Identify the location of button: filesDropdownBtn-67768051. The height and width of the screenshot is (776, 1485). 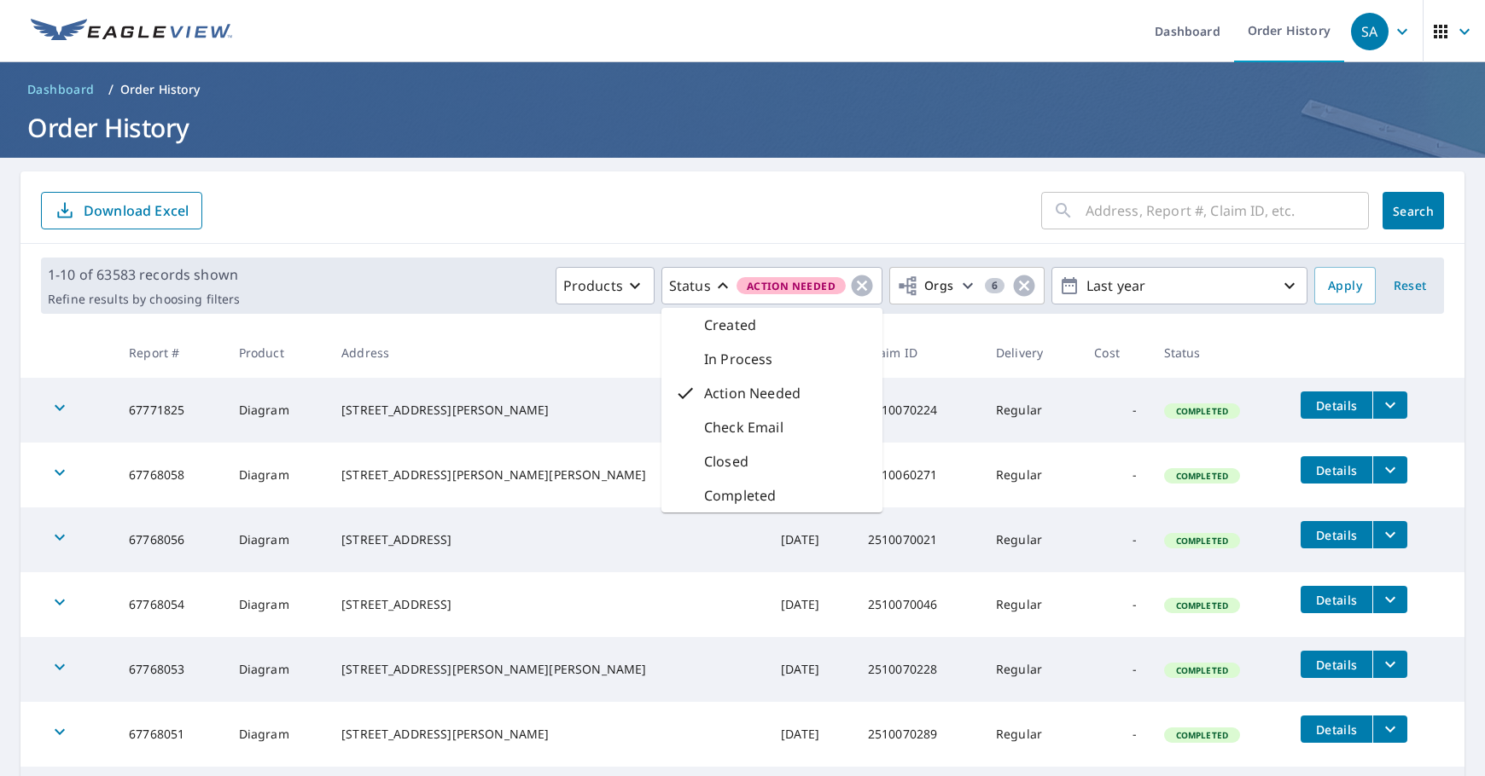
(1389, 730).